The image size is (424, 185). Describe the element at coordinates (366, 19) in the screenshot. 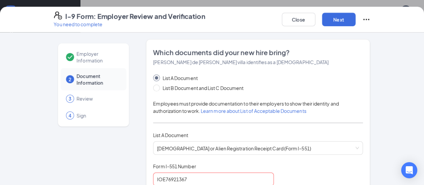

I see `svg: Ellipses` at that location.